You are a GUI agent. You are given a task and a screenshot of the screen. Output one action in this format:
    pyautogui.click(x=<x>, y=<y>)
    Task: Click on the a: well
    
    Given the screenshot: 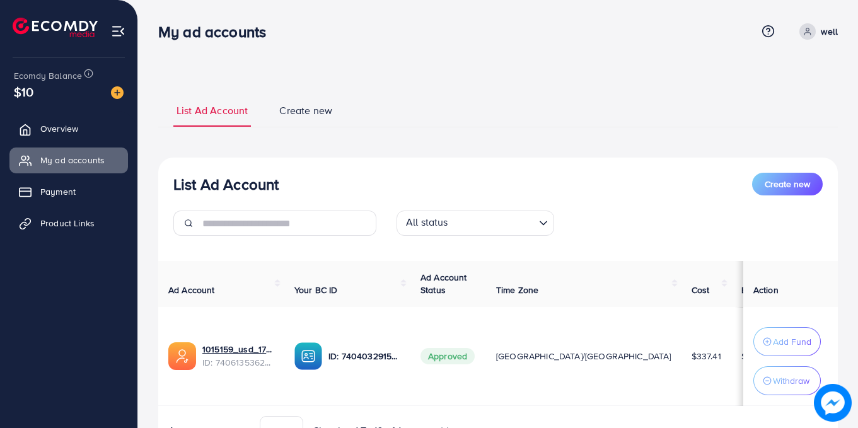 What is the action you would take?
    pyautogui.click(x=816, y=32)
    